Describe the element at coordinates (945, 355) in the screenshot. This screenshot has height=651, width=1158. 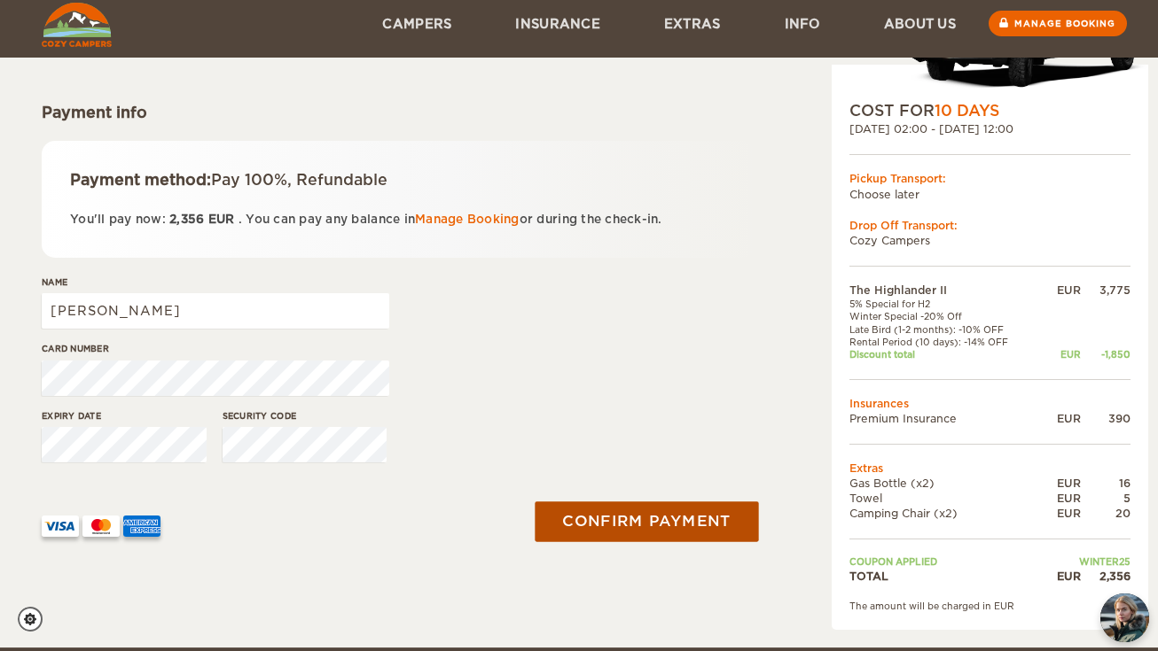
I see `td: Discount total` at that location.